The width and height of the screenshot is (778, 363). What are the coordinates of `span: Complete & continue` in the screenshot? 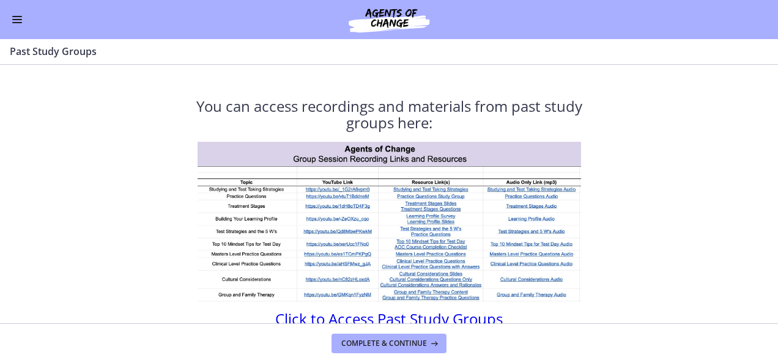 It's located at (384, 344).